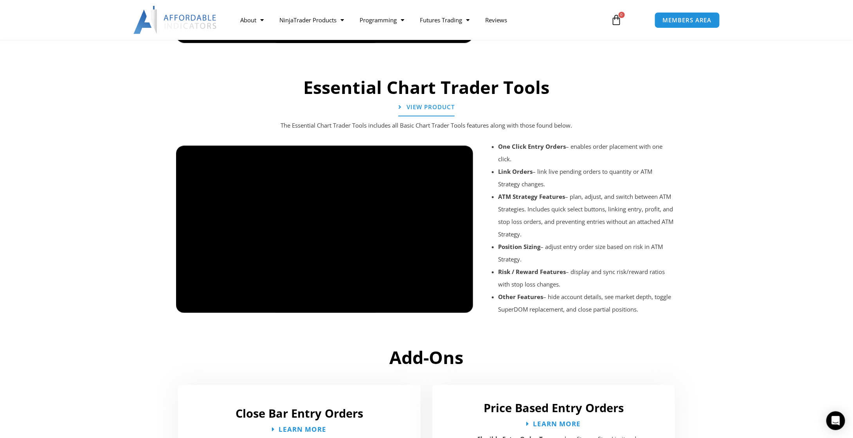 The width and height of the screenshot is (853, 438). What do you see at coordinates (521, 297) in the screenshot?
I see `strong: Other Features` at bounding box center [521, 297].